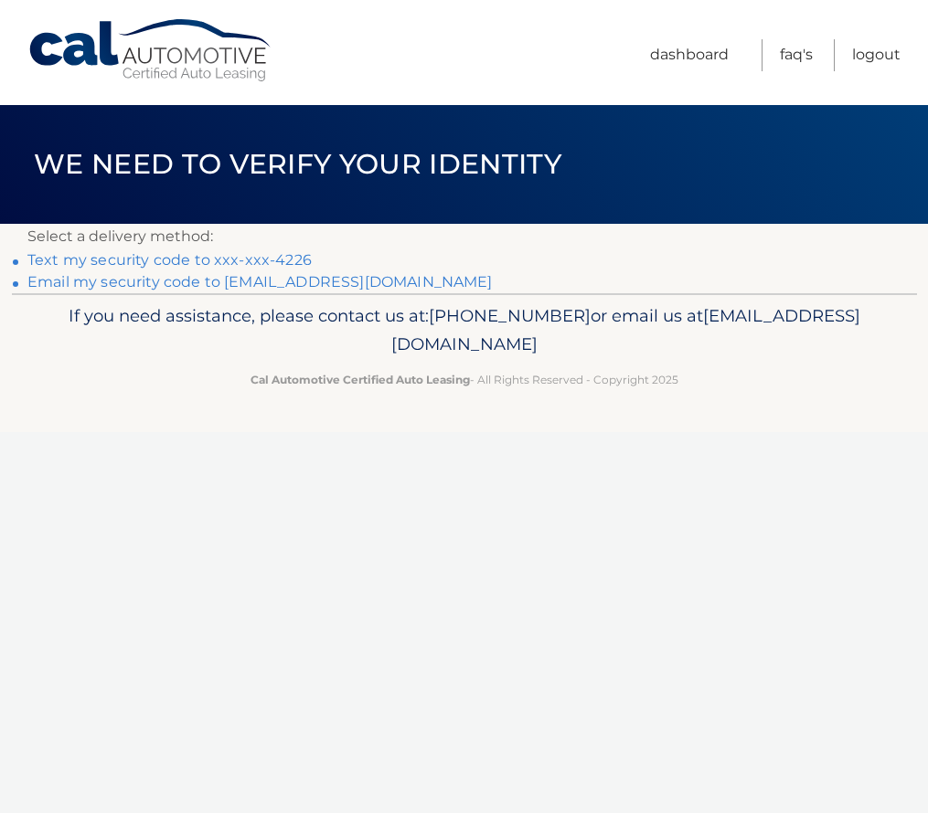 Image resolution: width=928 pixels, height=813 pixels. Describe the element at coordinates (360, 379) in the screenshot. I see `strong: Cal Automotive Certified Auto Leasing` at that location.